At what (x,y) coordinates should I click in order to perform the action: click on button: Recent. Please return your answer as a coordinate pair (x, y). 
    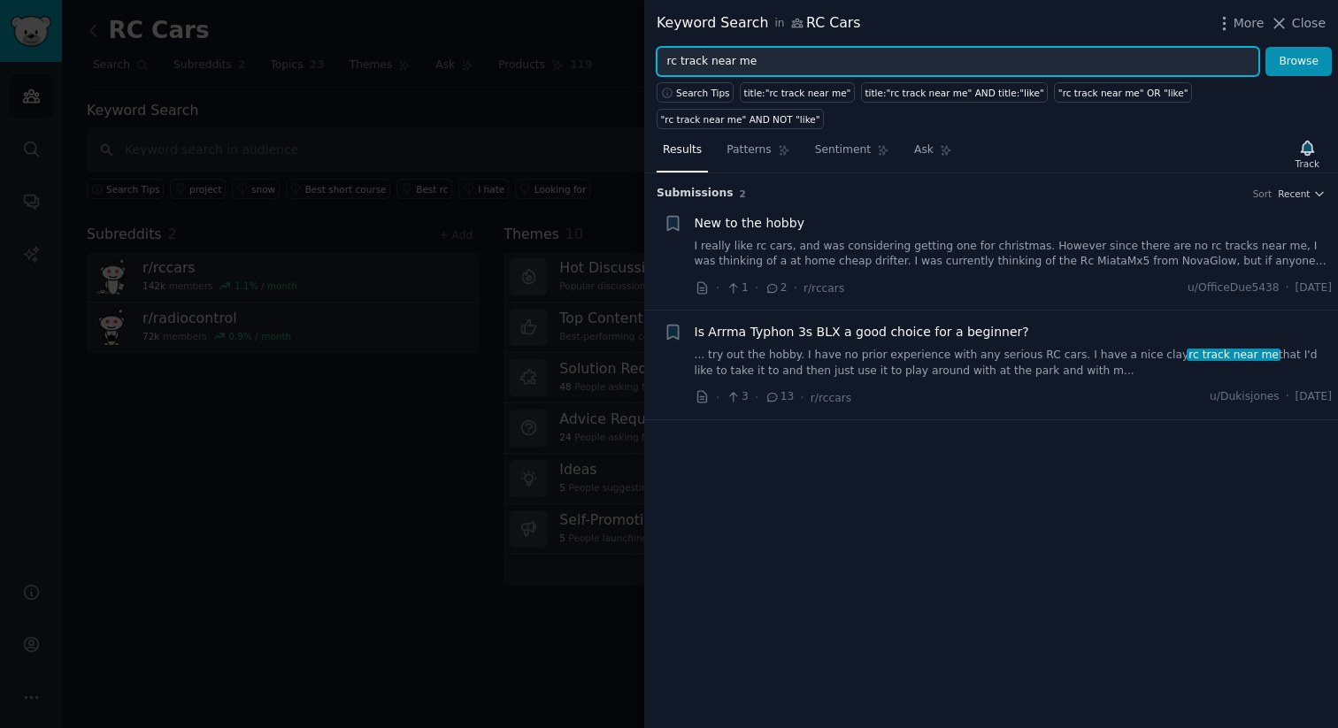
    Looking at the image, I should click on (1302, 194).